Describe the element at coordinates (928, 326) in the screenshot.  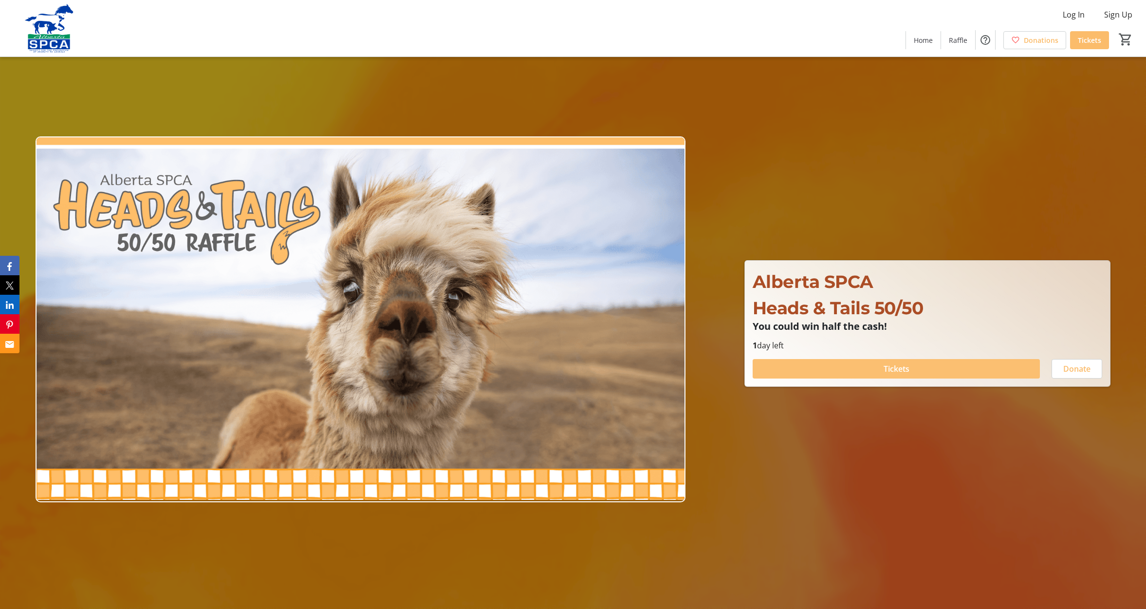
I see `p: You could win half the cash!` at that location.